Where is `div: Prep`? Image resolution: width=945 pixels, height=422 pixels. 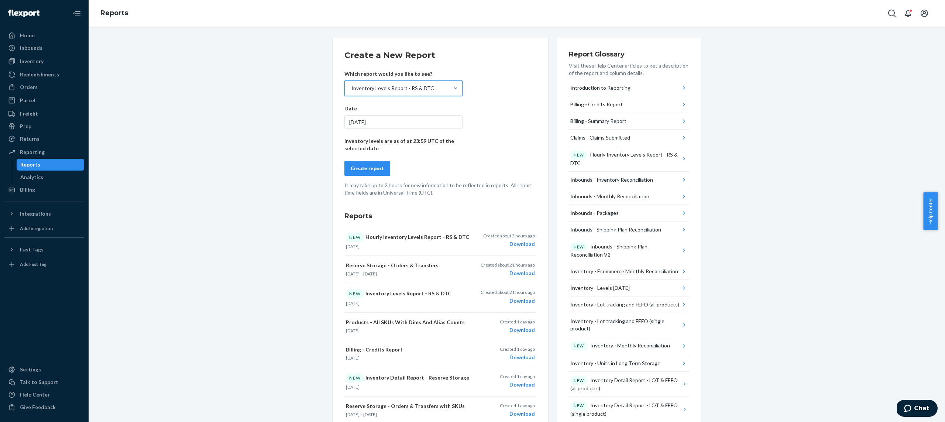
div: Prep is located at coordinates (25, 126).